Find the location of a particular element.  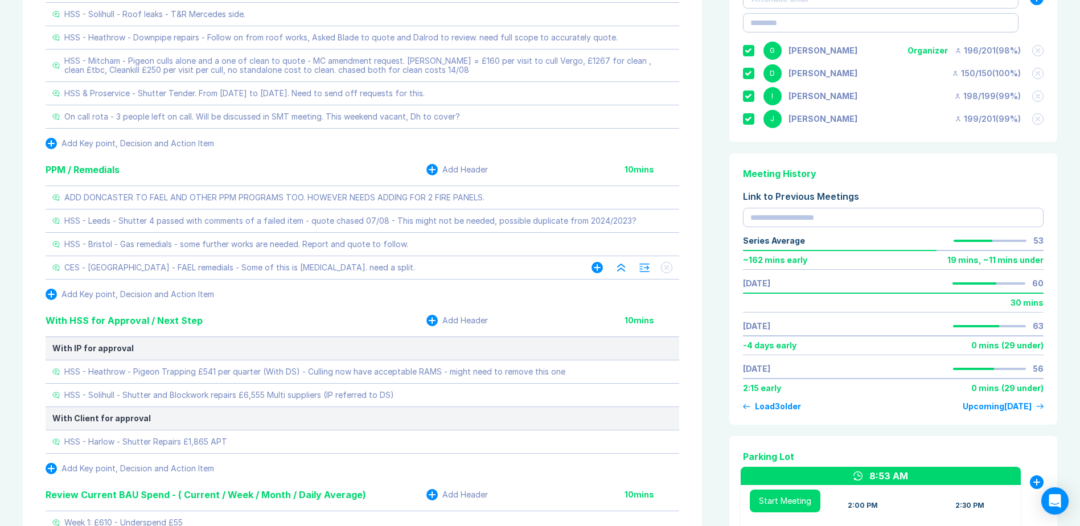

div: Organizer is located at coordinates (928, 51).